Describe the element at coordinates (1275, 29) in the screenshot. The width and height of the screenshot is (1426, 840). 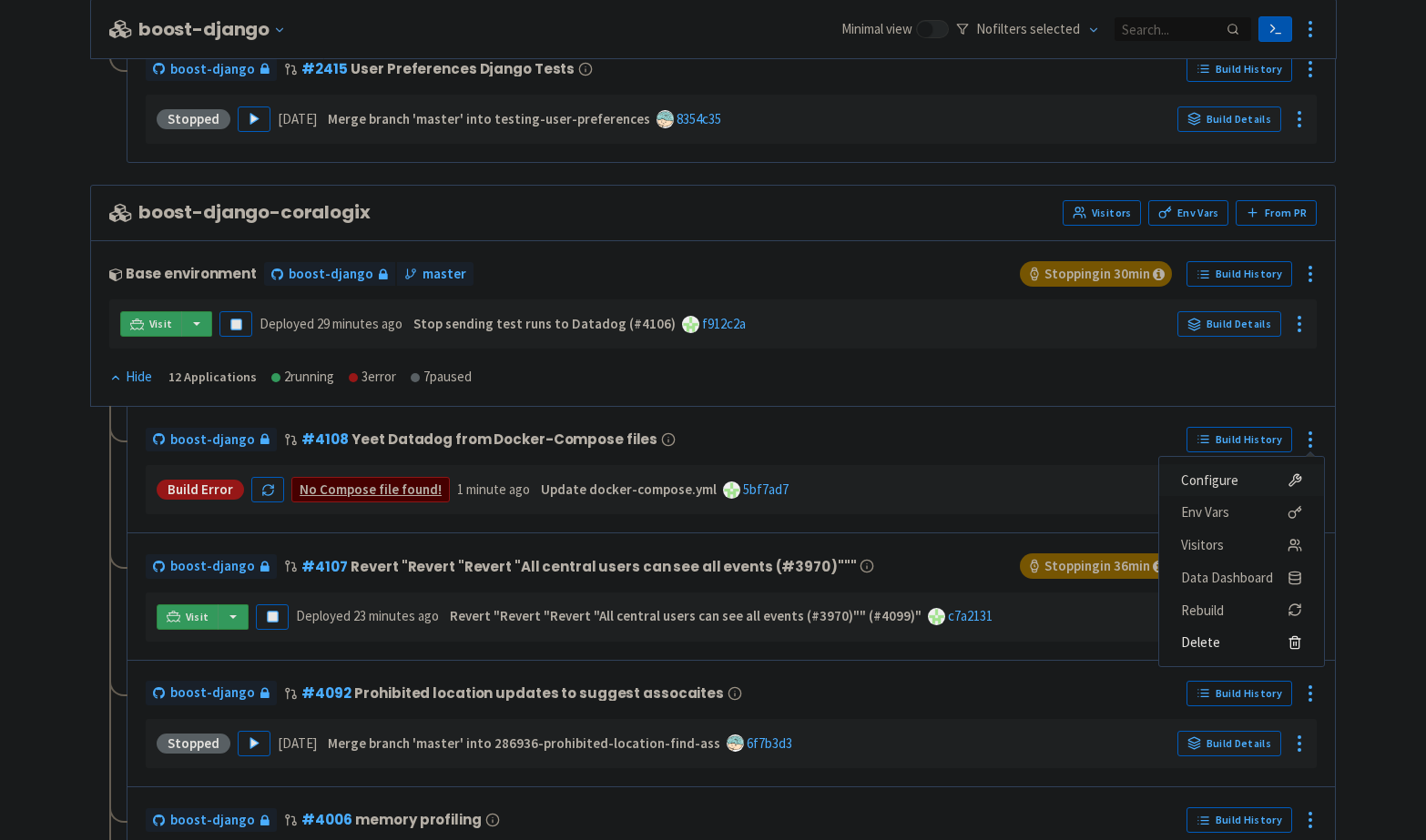
I see `a: Terminal` at that location.